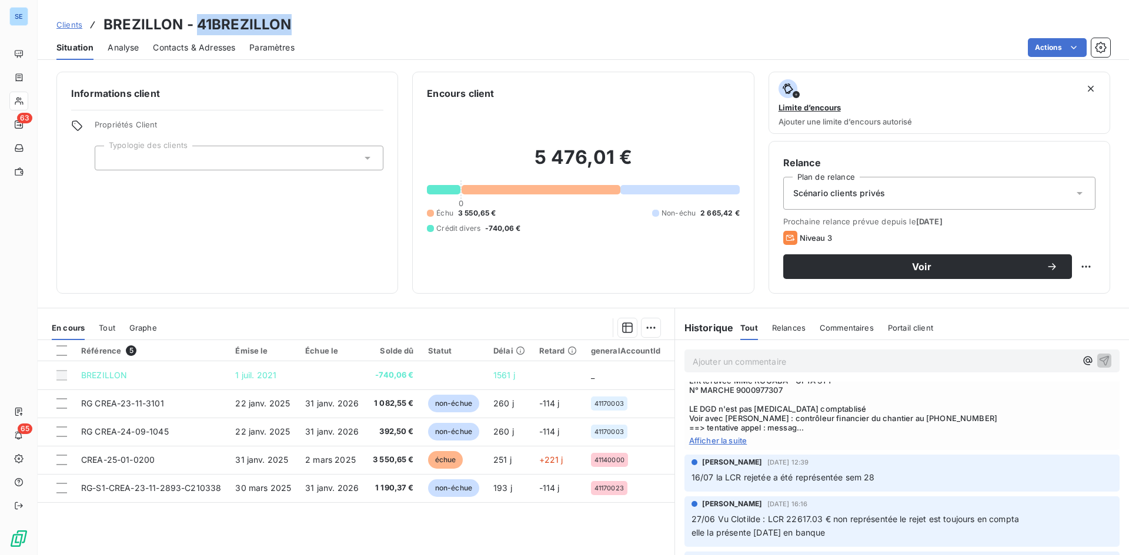 This screenshot has width=1129, height=555. Describe the element at coordinates (25, 429) in the screenshot. I see `span: 65` at that location.